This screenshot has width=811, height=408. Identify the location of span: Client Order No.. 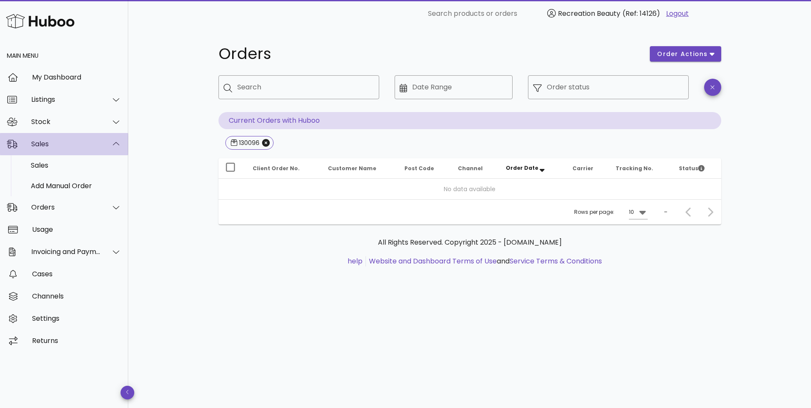
(276, 168).